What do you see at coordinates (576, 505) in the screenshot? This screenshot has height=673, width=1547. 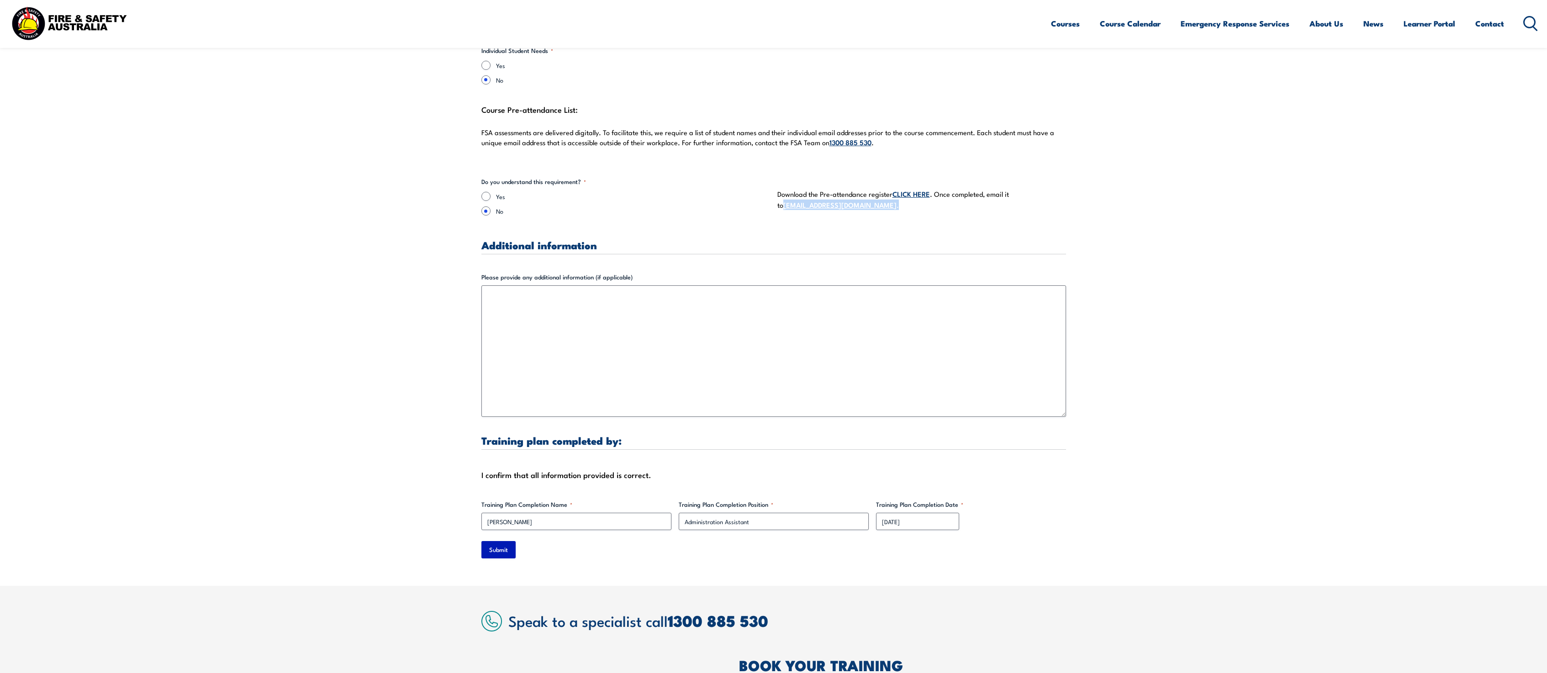 I see `label: Training Plan Completion Name` at bounding box center [576, 505].